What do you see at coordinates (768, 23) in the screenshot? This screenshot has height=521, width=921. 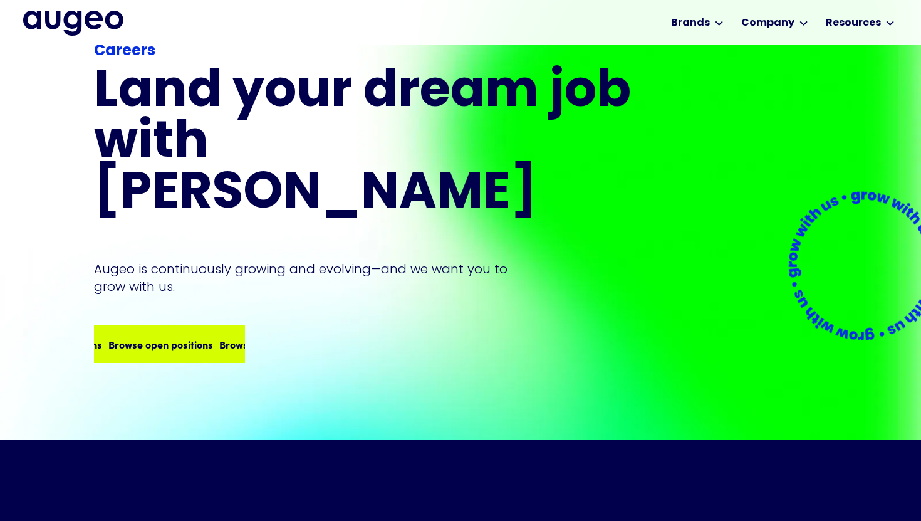 I see `div: Company` at bounding box center [768, 23].